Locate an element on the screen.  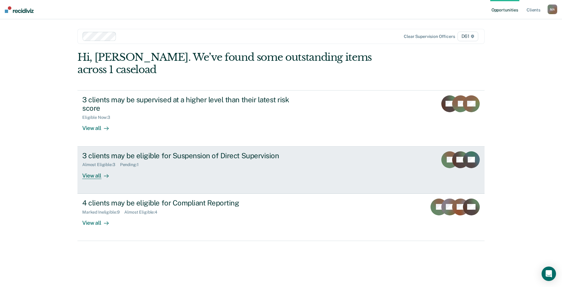
span: D61 is located at coordinates (468, 36).